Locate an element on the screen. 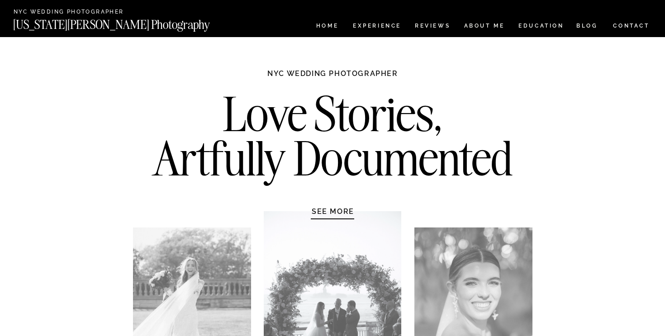 This screenshot has width=665, height=336. a: BLOG is located at coordinates (587, 27).